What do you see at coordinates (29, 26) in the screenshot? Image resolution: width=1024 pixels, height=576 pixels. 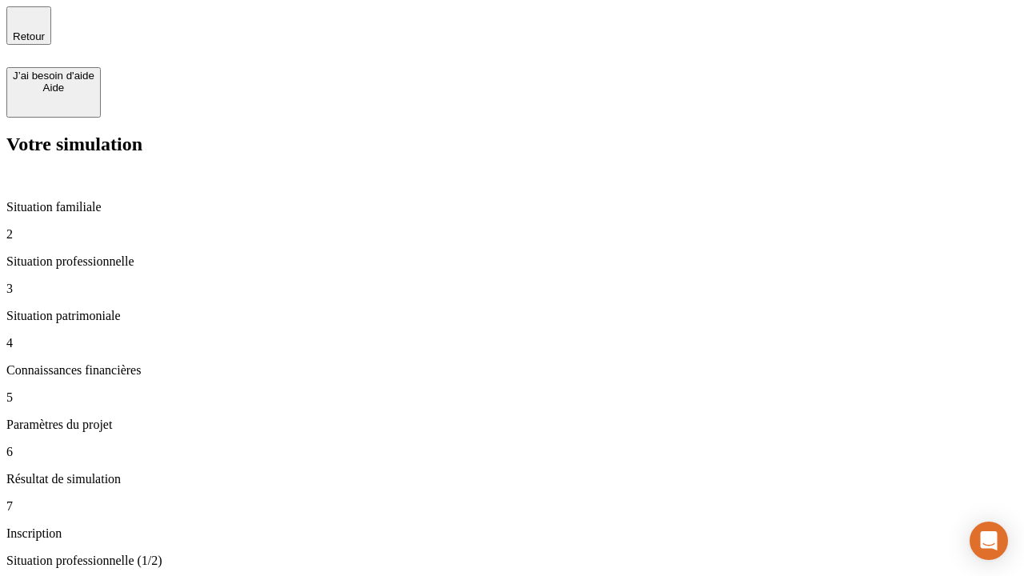 I see `button: Retour` at bounding box center [29, 26].